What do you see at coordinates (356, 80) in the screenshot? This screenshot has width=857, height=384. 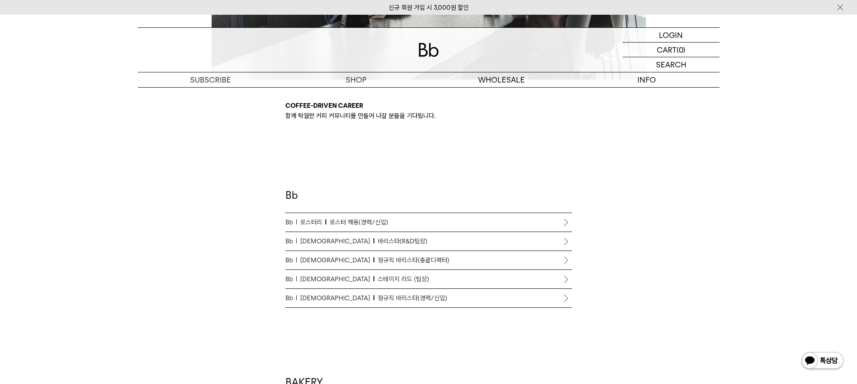 I see `a: SHOP` at bounding box center [356, 80].